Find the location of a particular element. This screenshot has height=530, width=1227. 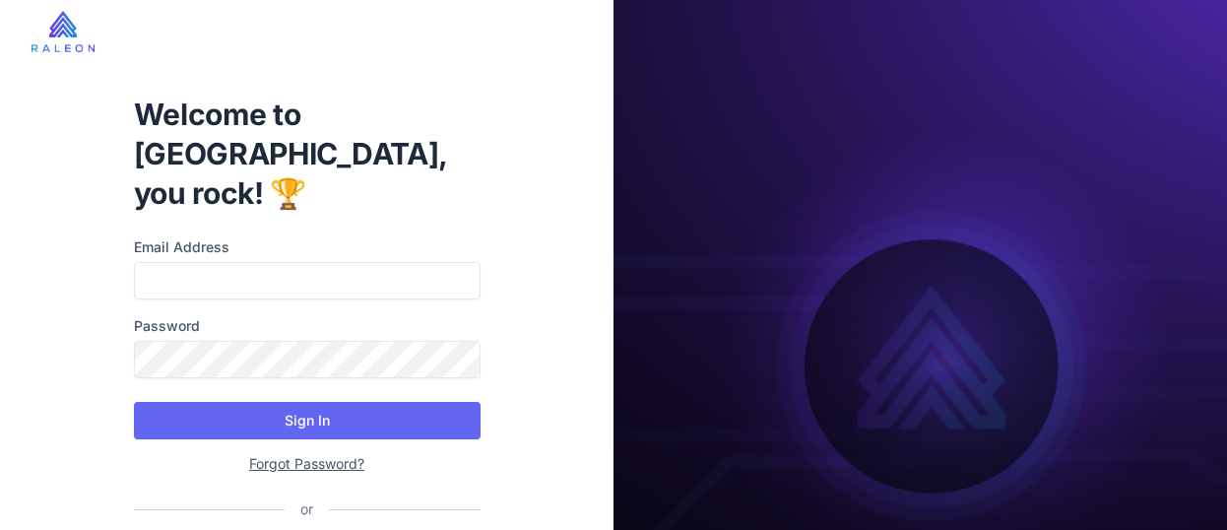

label: Password is located at coordinates (307, 326).